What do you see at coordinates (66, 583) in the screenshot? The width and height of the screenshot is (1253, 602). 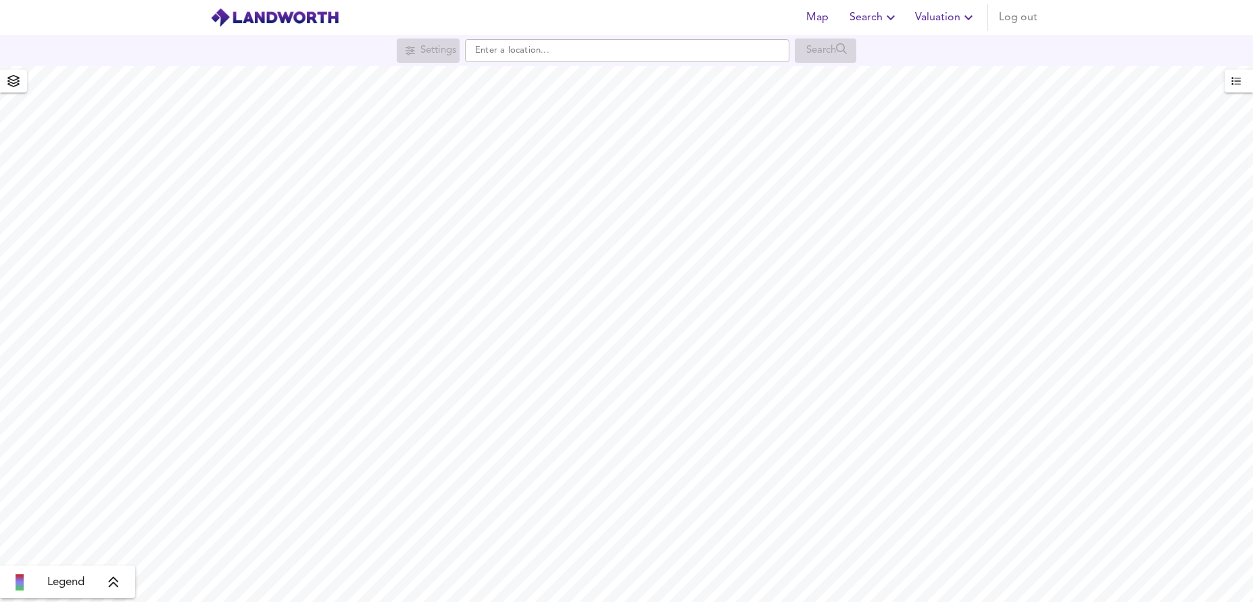 I see `span: Legend` at bounding box center [66, 583].